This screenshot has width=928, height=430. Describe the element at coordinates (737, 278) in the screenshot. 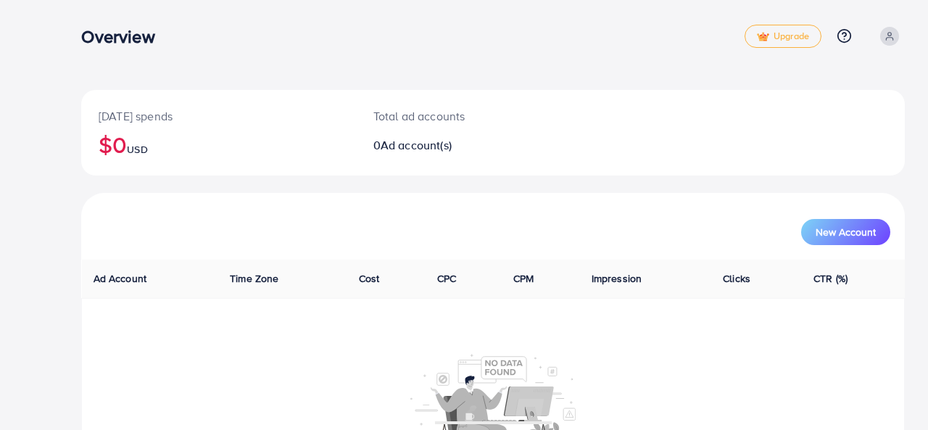

I see `span: Clicks` at that location.